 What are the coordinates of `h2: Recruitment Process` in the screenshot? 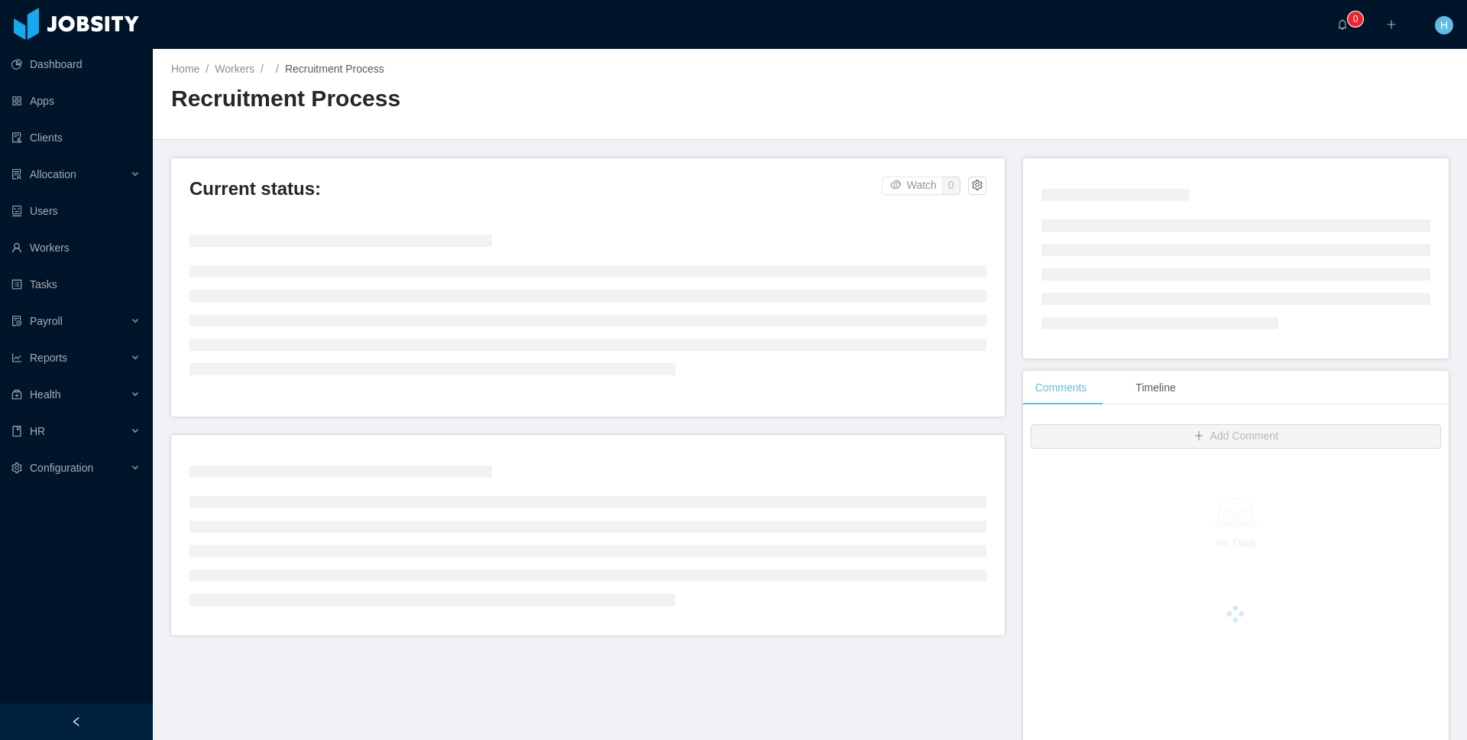 It's located at (491, 99).